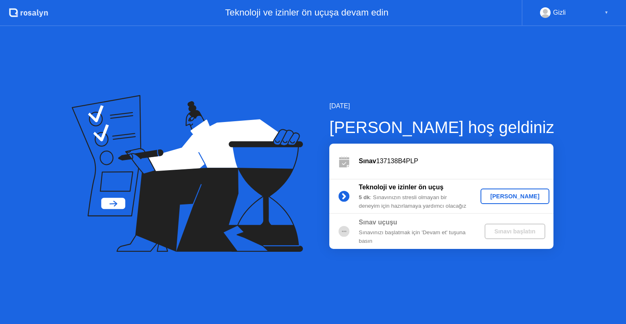  What do you see at coordinates (364, 197) in the screenshot?
I see `b: 5 dk` at bounding box center [364, 197].